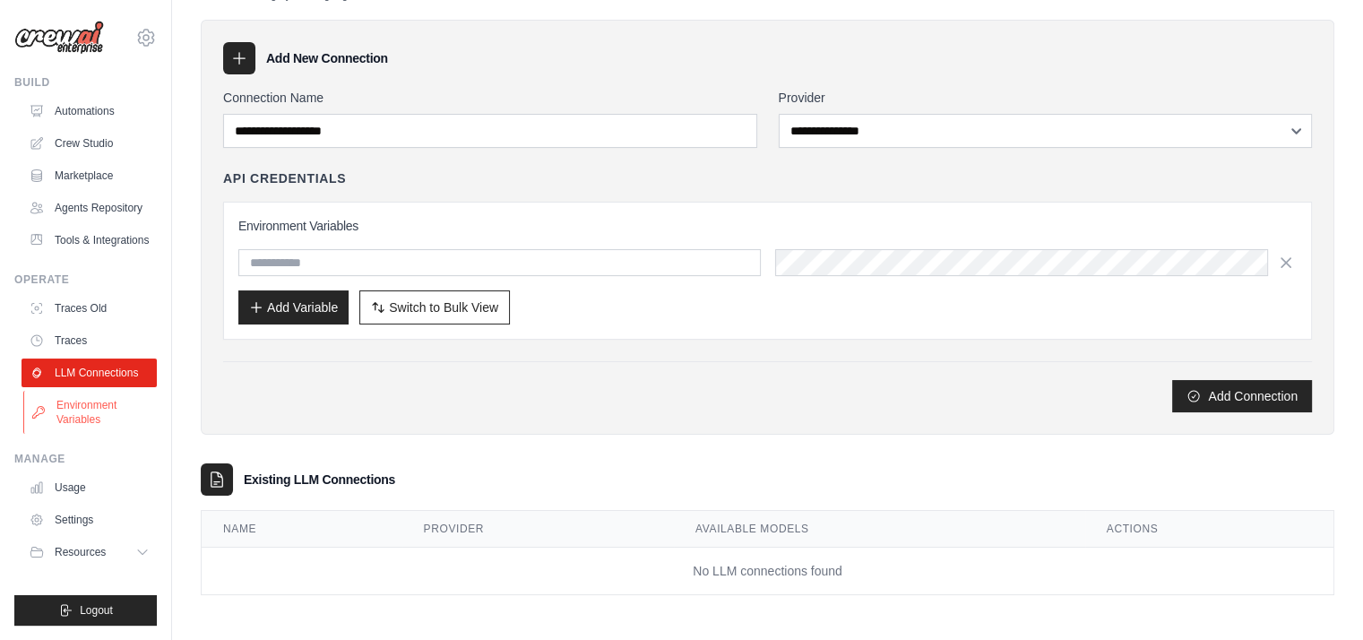 The image size is (1363, 640). I want to click on h3: Environment Variables, so click(767, 226).